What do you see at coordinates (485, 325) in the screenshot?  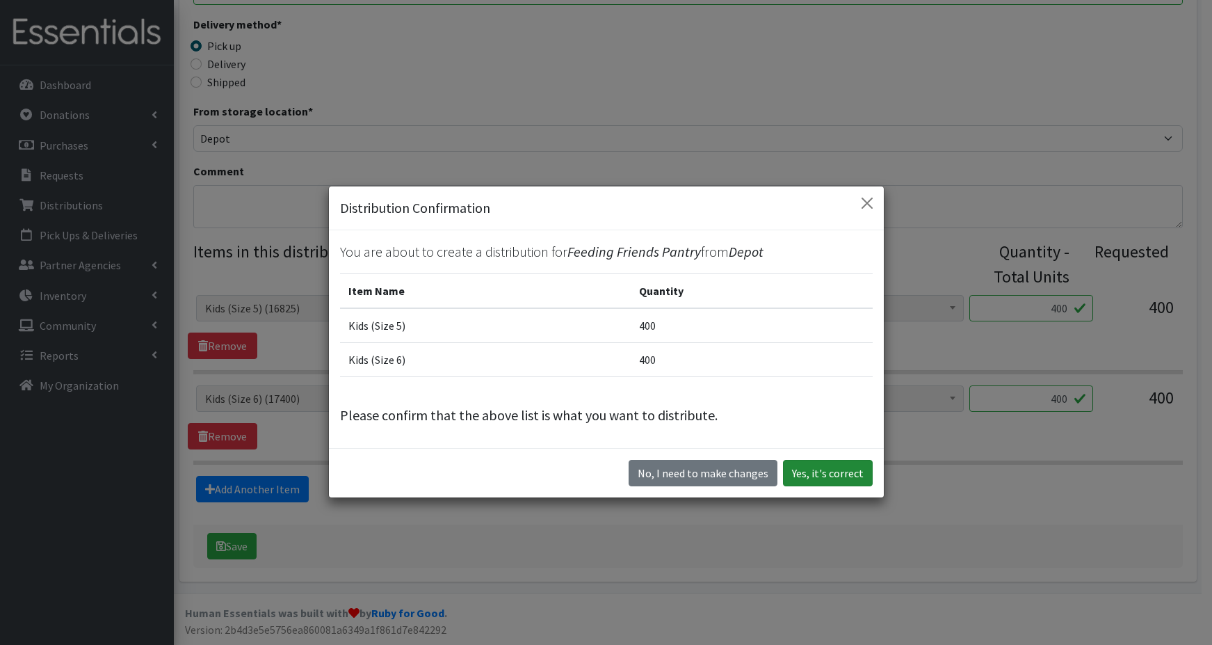 I see `td: Kids (Size 5)` at bounding box center [485, 325].